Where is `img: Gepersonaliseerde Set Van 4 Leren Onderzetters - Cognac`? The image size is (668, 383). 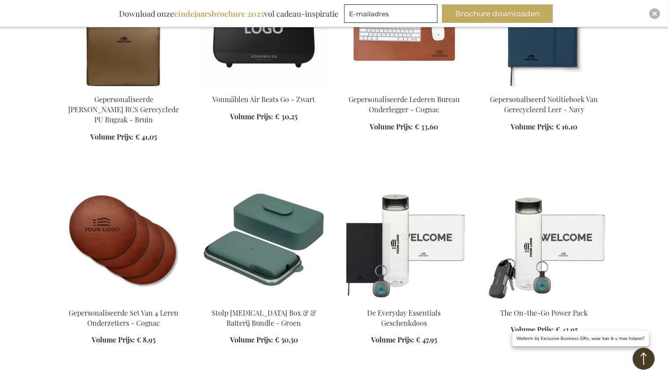 img: Gepersonaliseerde Set Van 4 Leren Onderzetters - Cognac is located at coordinates (124, 240).